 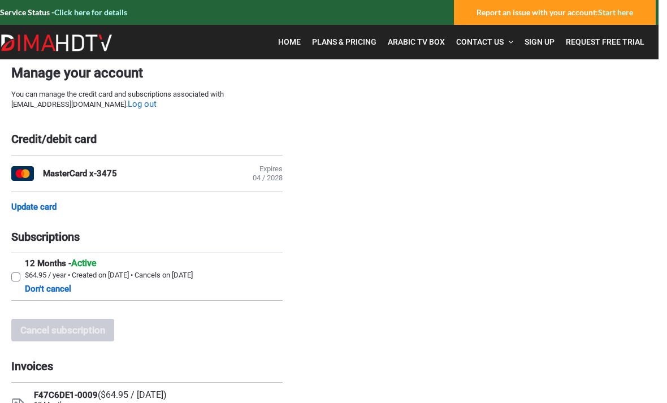 What do you see at coordinates (416, 42) in the screenshot?
I see `span: Arabic TV Box` at bounding box center [416, 42].